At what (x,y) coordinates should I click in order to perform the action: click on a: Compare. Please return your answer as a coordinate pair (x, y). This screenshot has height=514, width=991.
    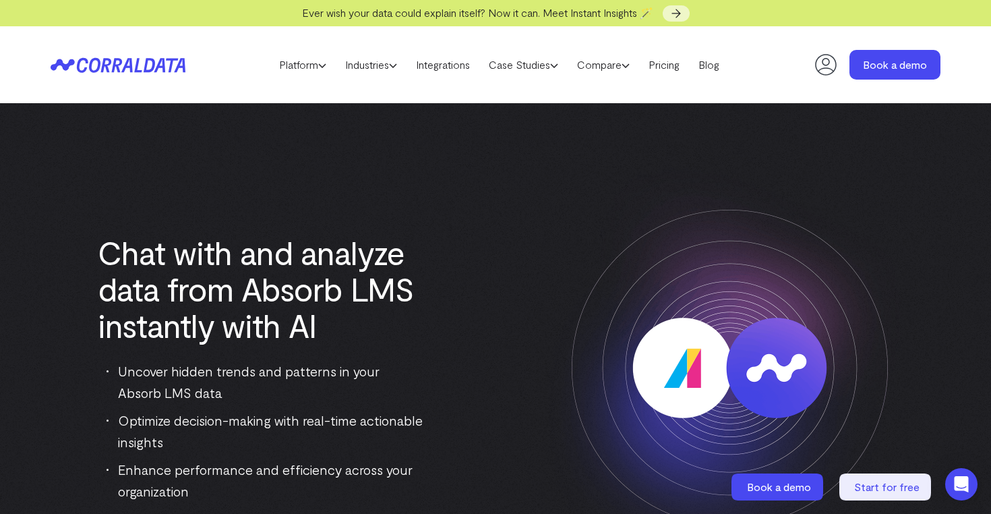
    Looking at the image, I should click on (603, 65).